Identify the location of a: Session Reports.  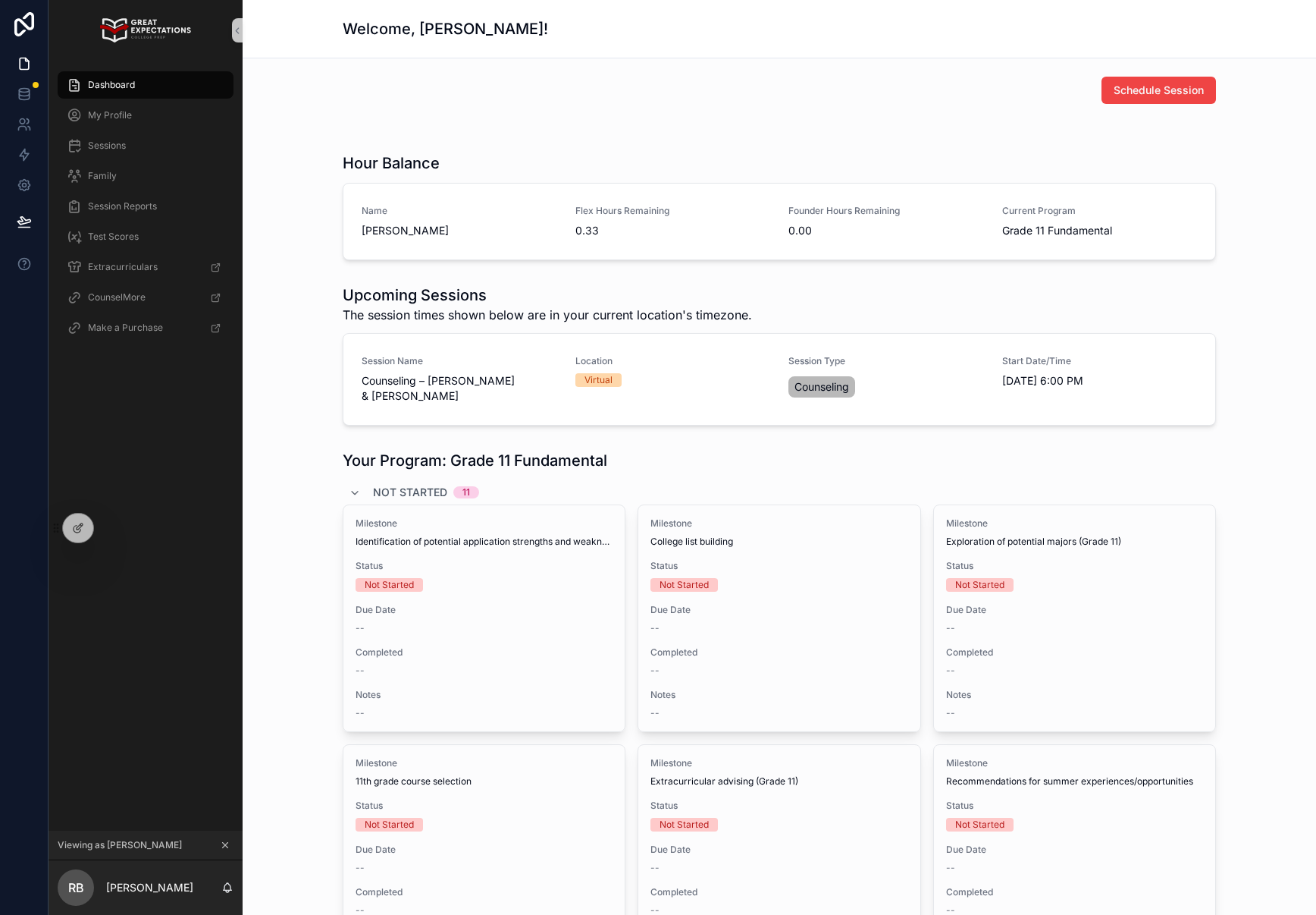
(146, 206).